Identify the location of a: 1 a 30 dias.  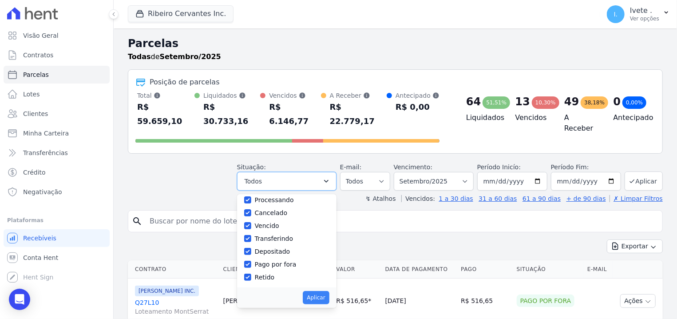
(456, 199).